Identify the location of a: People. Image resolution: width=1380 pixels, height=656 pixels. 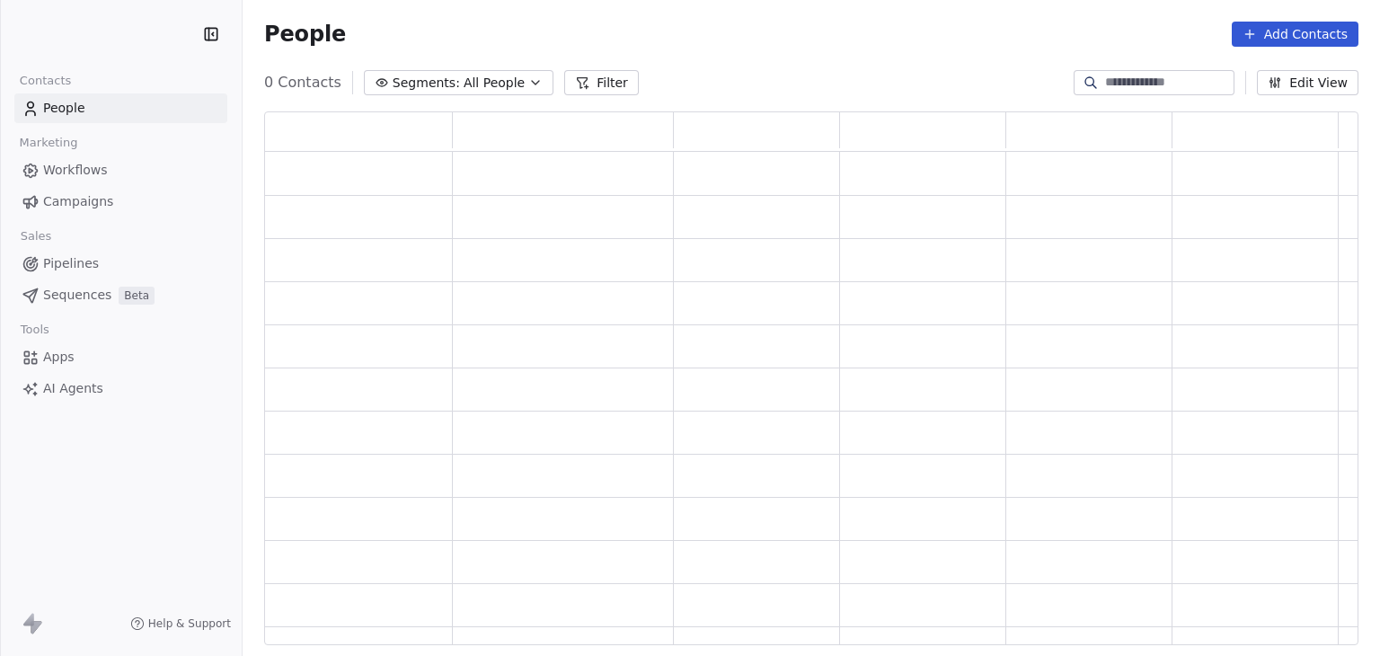
(120, 108).